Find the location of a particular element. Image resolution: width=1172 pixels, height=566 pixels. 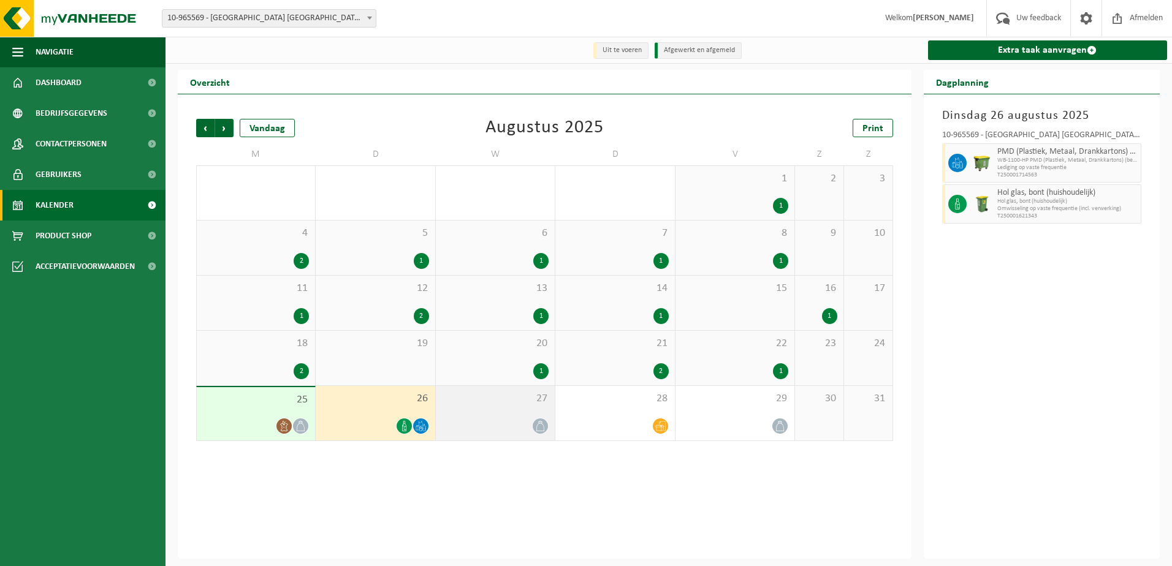

span: 11 is located at coordinates (256, 289).